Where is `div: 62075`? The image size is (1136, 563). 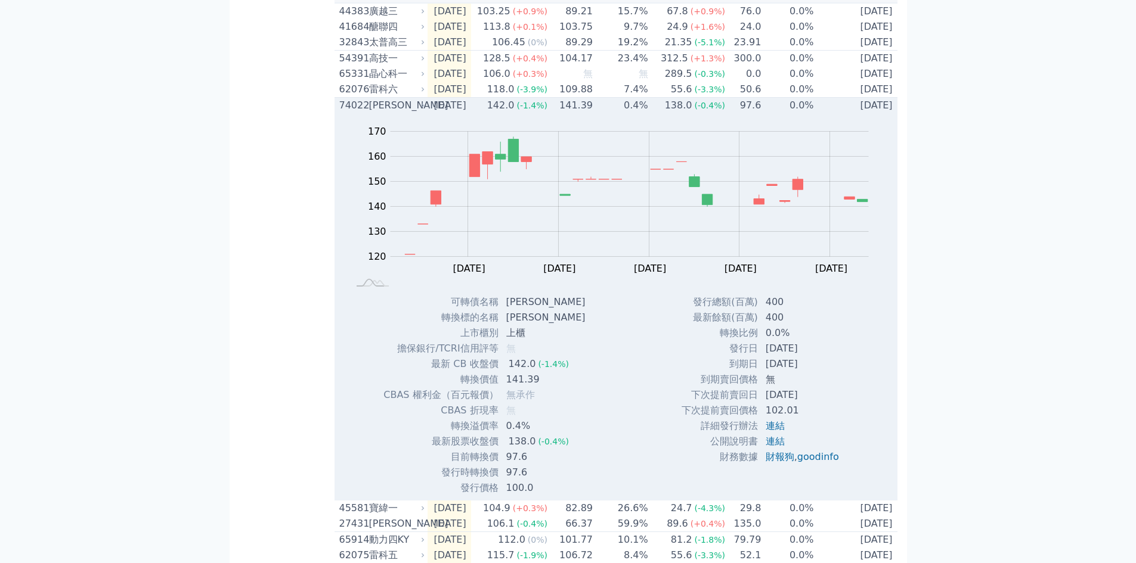 div: 62075 is located at coordinates (352, 556).